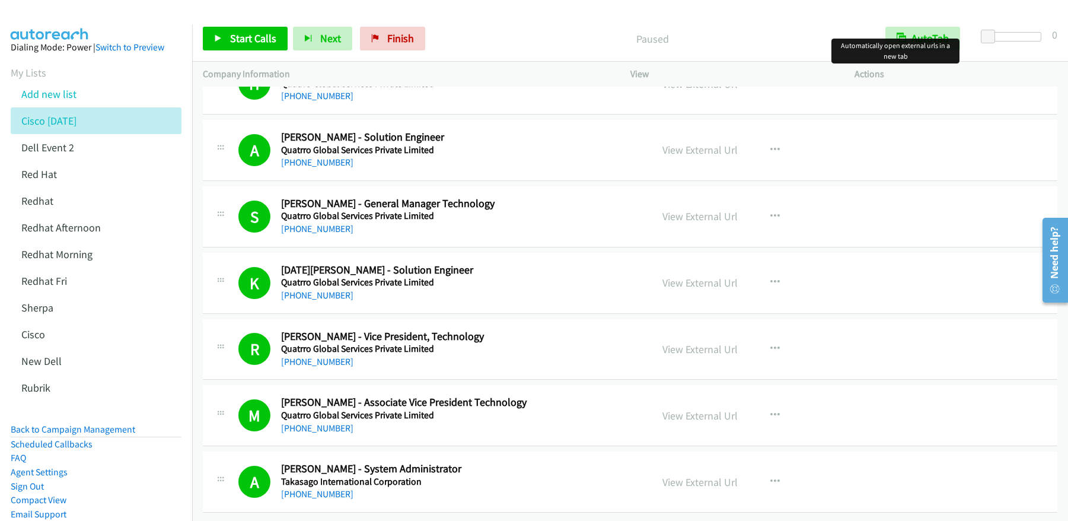 Image resolution: width=1068 pixels, height=521 pixels. Describe the element at coordinates (21, 40) in the screenshot. I see `div: Need help?` at that location.